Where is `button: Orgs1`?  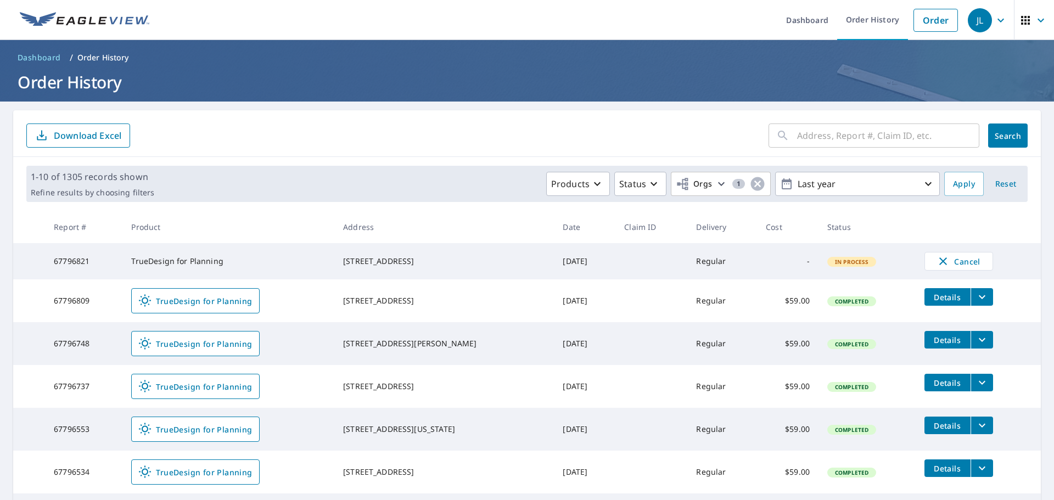
button: Orgs1 is located at coordinates (721, 184).